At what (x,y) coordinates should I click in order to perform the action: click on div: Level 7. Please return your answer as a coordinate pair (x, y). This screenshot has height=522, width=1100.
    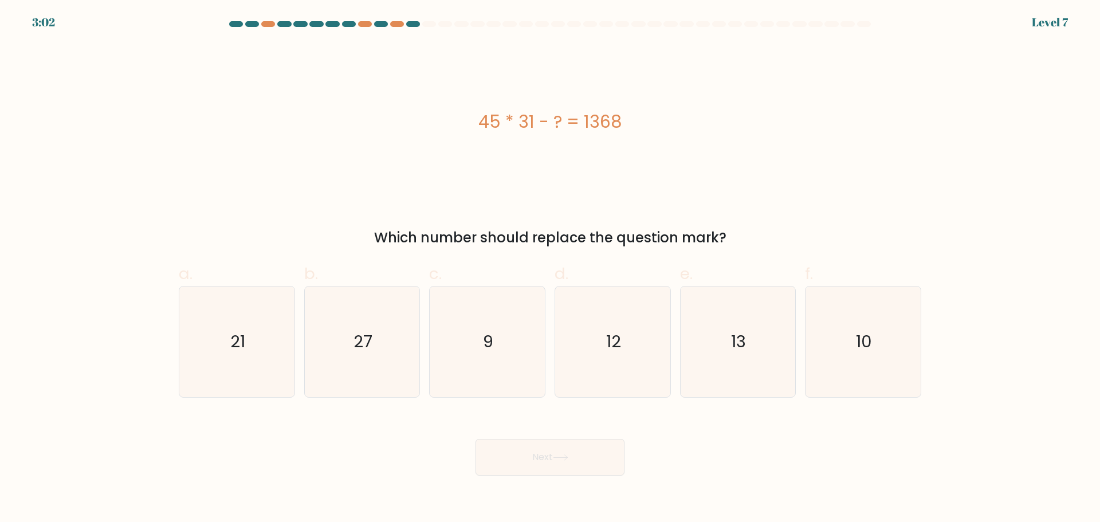
    Looking at the image, I should click on (1050, 22).